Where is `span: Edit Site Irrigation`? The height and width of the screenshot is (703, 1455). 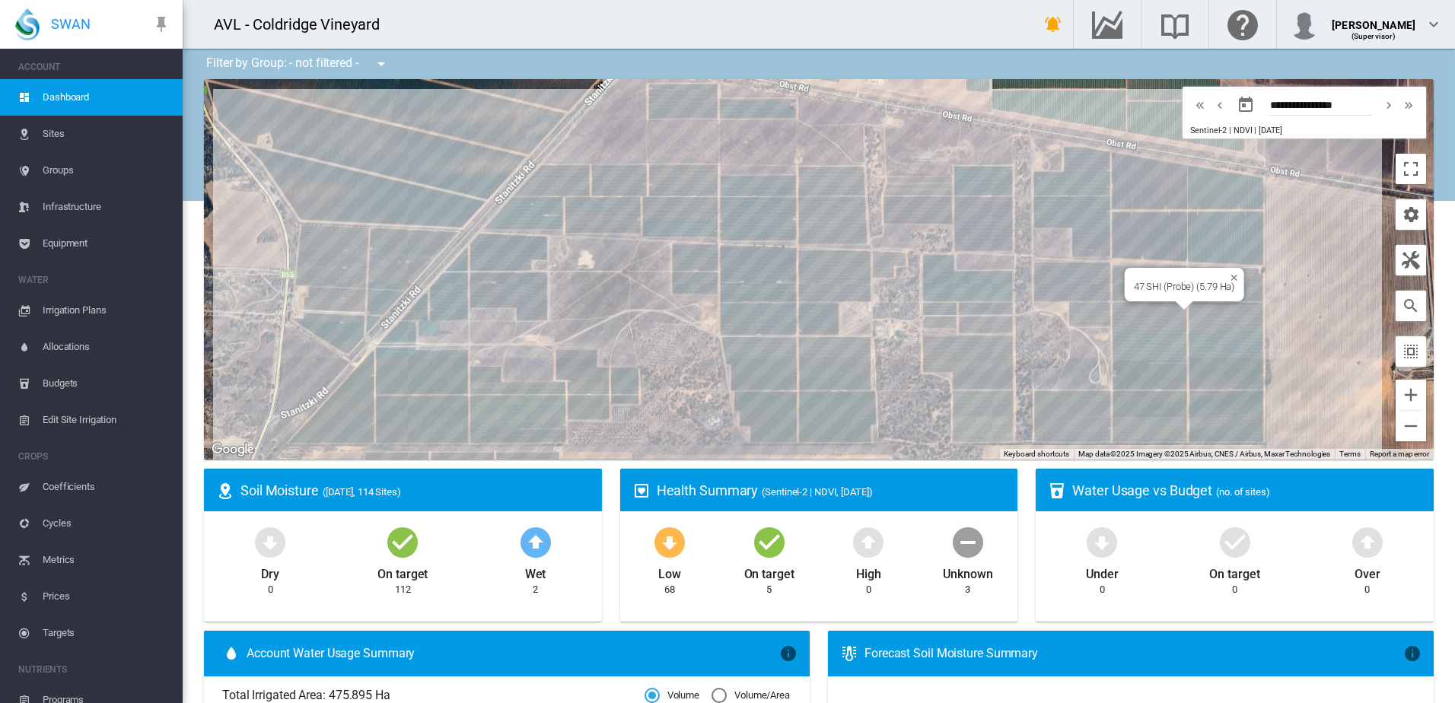 span: Edit Site Irrigation is located at coordinates (107, 420).